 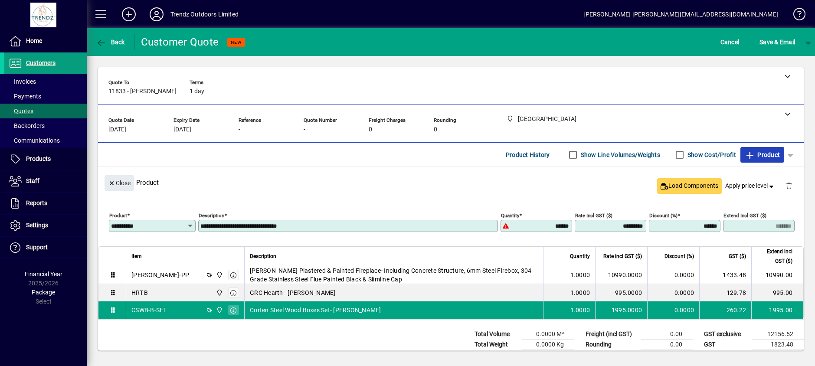 I want to click on span: Back, so click(x=110, y=42).